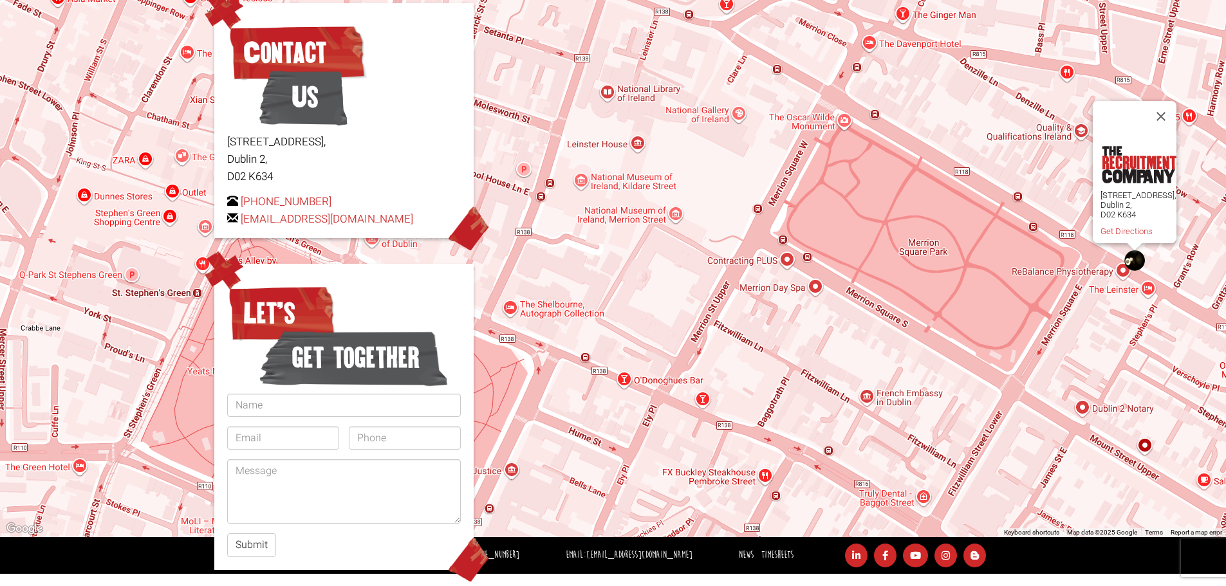 The image size is (1226, 586). I want to click on li: Email:, so click(629, 555).